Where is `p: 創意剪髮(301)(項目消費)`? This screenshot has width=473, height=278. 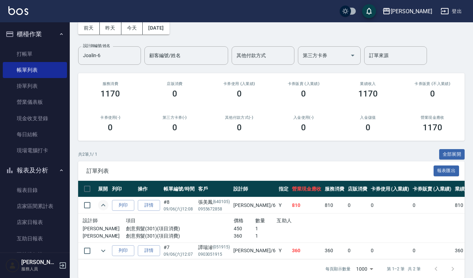
p: 創意剪髮(301)(項目消費) is located at coordinates (179, 236).